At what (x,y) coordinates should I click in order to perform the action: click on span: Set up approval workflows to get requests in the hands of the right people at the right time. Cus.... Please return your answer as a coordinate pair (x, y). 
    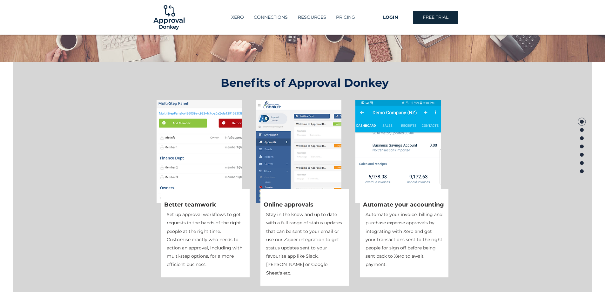
    Looking at the image, I should click on (205, 239).